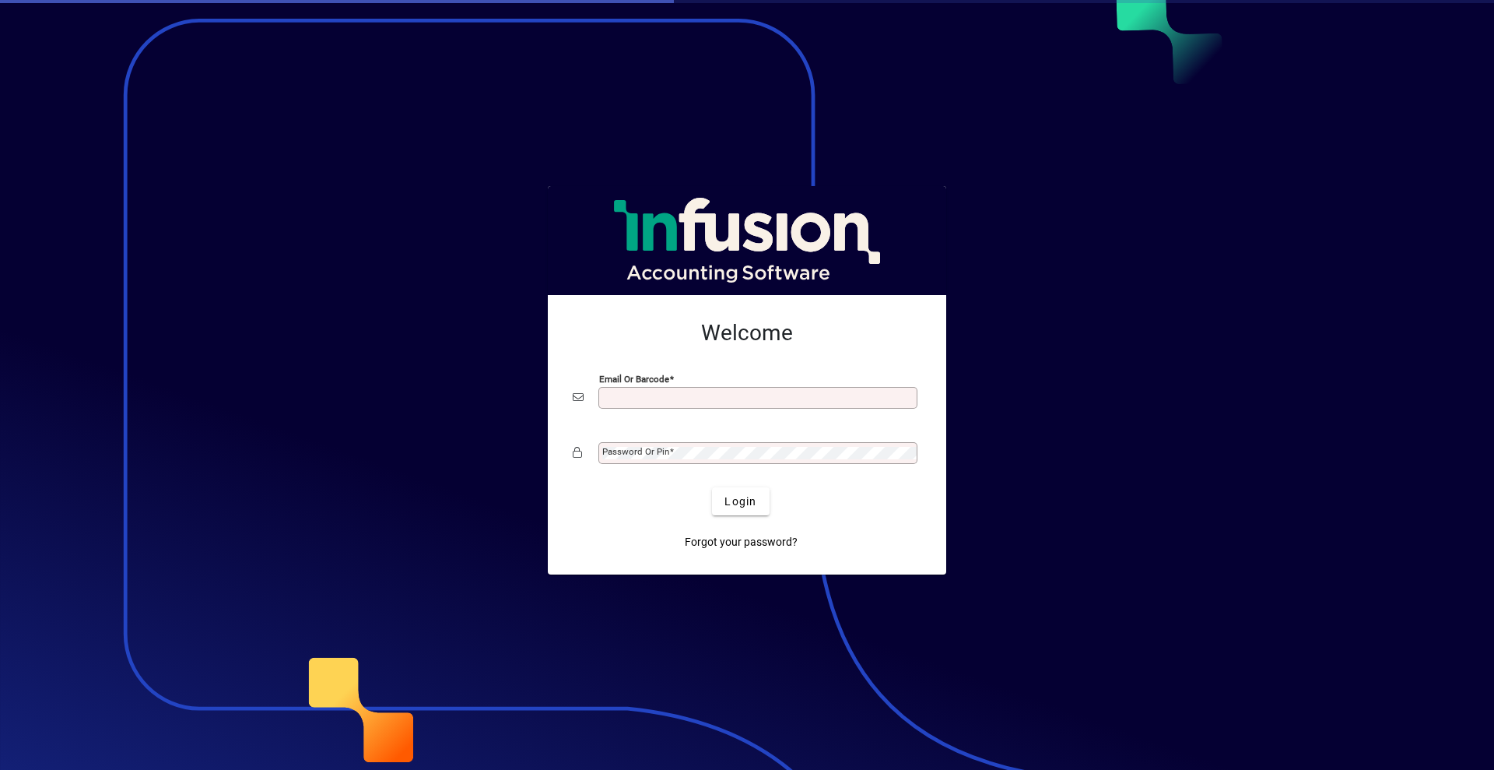  I want to click on span: Forgot your password?, so click(741, 542).